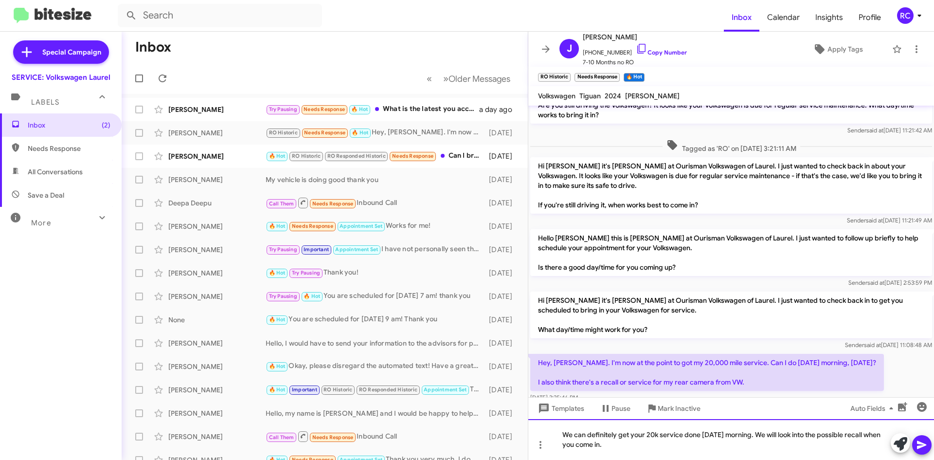 This screenshot has width=934, height=460. What do you see at coordinates (282, 437) in the screenshot?
I see `span: Call Them` at bounding box center [282, 437].